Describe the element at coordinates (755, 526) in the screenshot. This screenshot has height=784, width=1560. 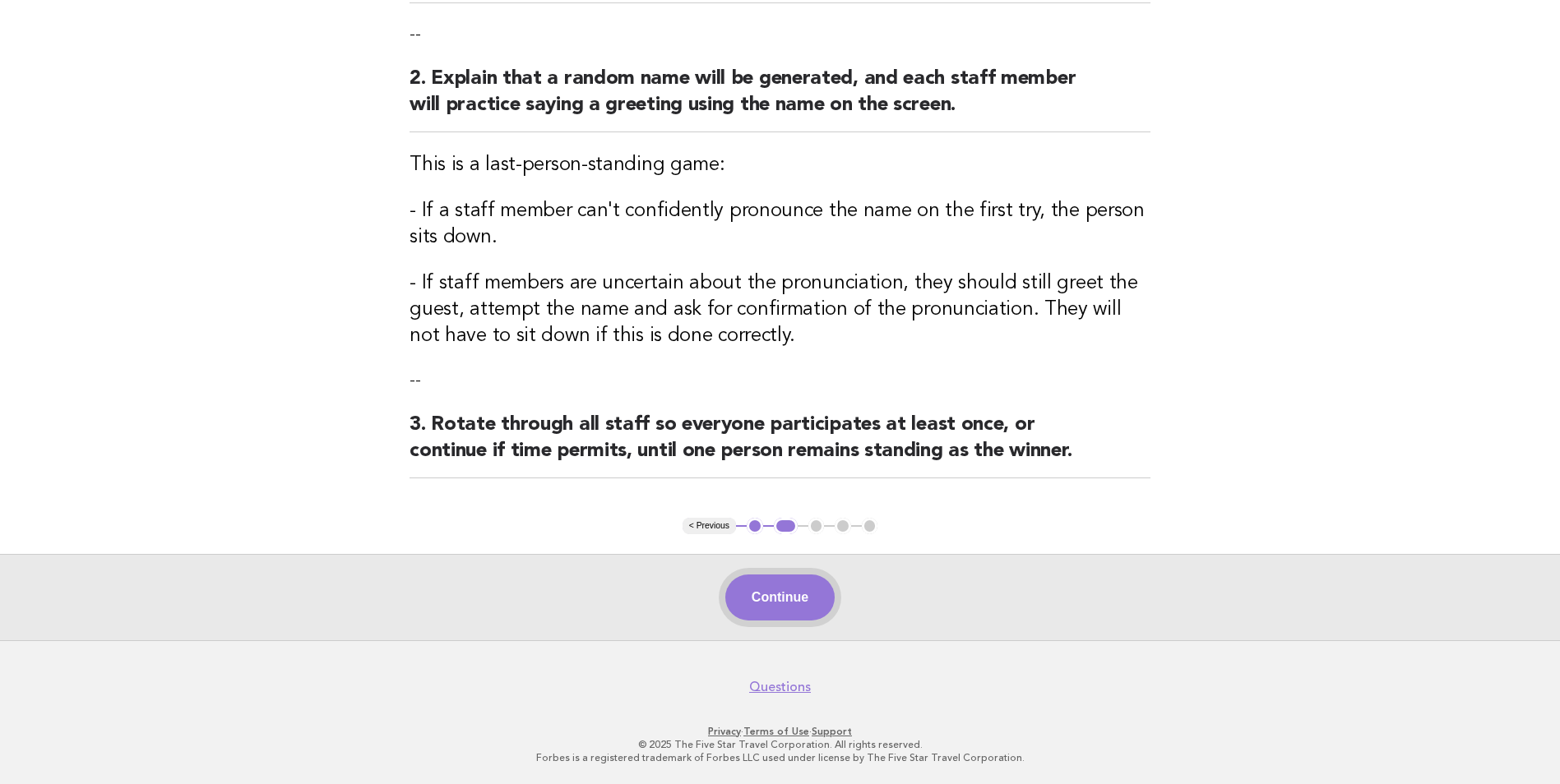
I see `button: 1` at that location.